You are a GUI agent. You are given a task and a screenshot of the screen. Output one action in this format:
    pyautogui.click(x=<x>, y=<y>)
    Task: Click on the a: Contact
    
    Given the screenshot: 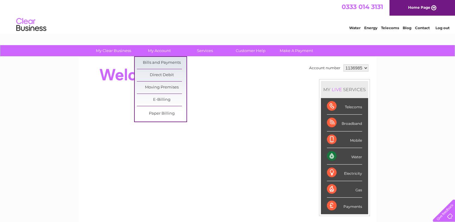 What is the action you would take?
    pyautogui.click(x=422, y=28)
    